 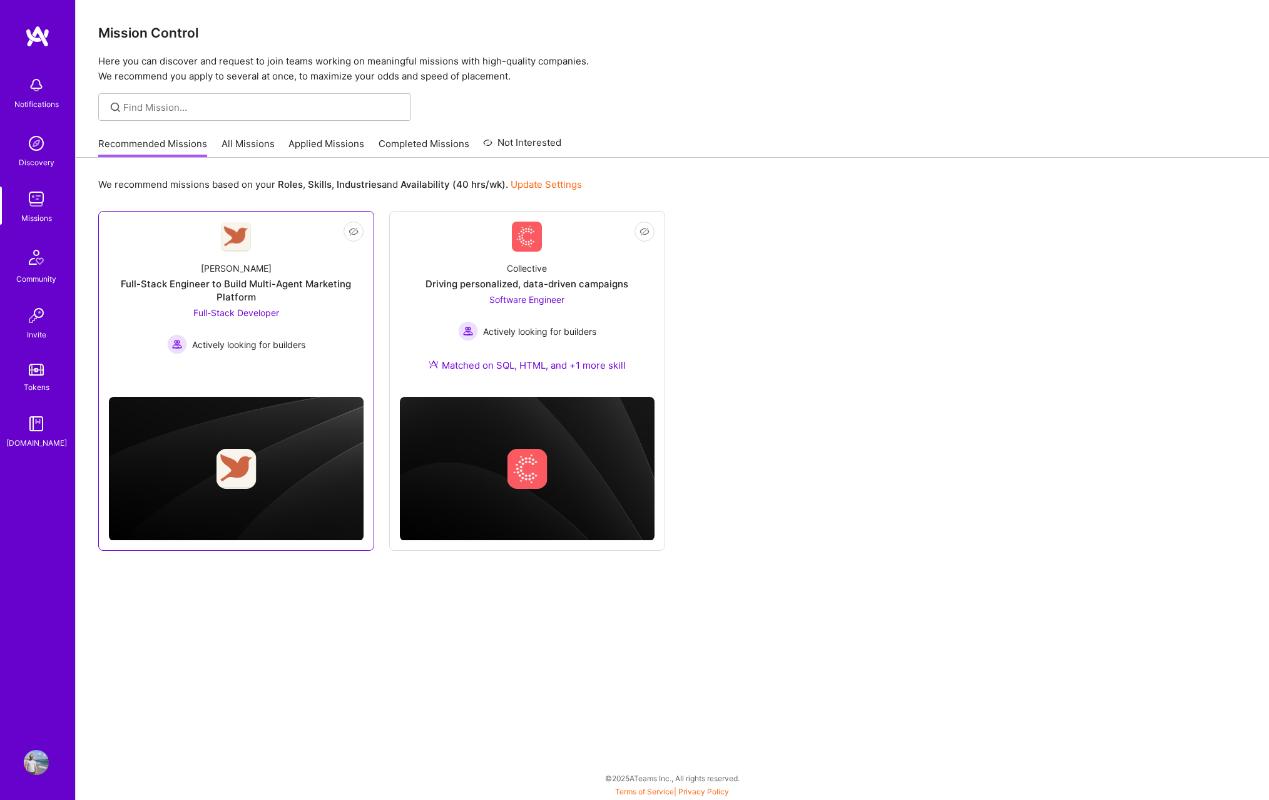 I want to click on b: Skills, so click(x=320, y=184).